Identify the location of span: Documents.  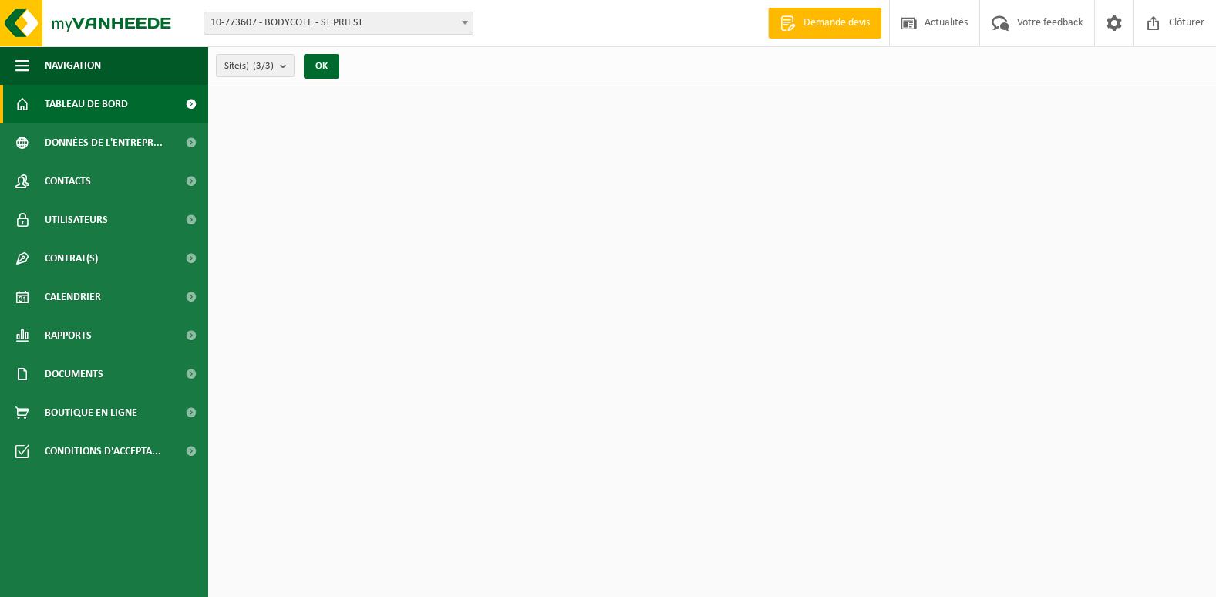
(74, 374).